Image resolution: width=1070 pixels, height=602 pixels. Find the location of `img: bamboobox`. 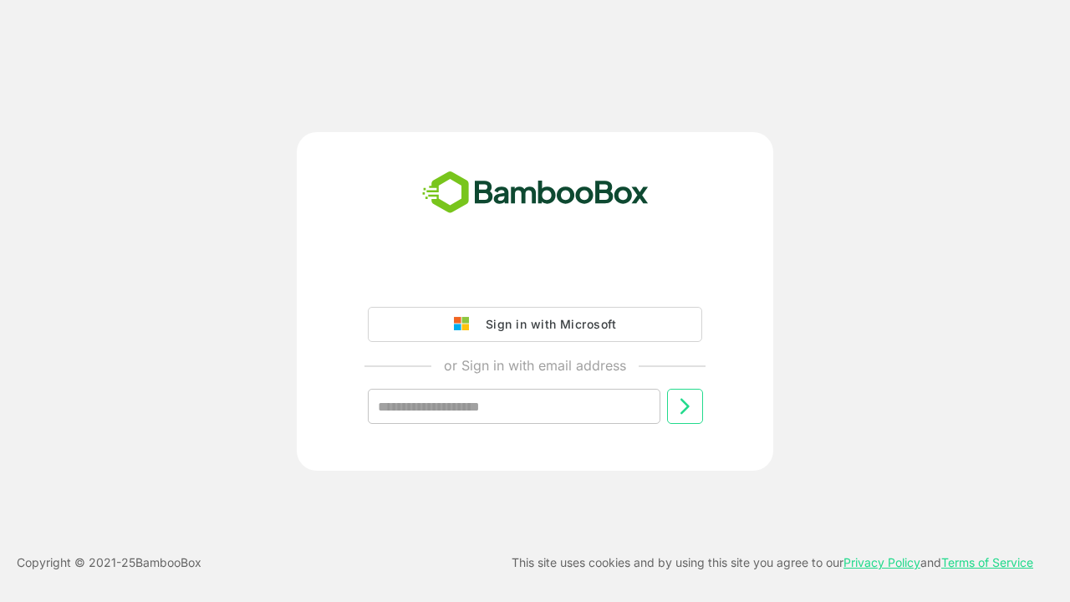

img: bamboobox is located at coordinates (535, 193).